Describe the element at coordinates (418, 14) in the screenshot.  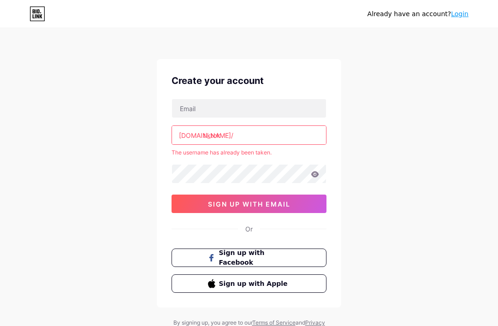
I see `div: Already have an account?` at that location.